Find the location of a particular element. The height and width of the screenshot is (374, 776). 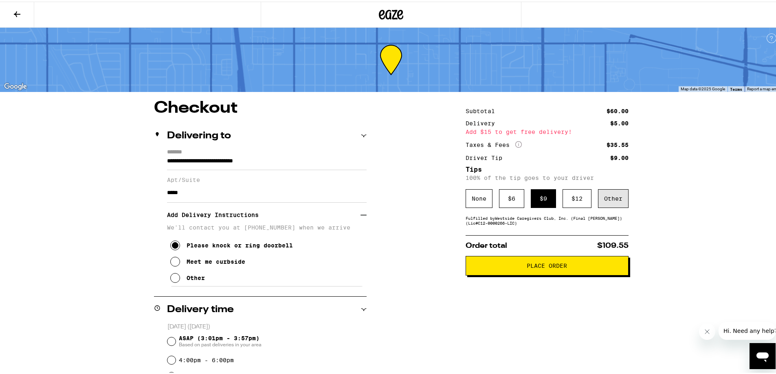

span: Map data ©2025 Google is located at coordinates (702, 87).